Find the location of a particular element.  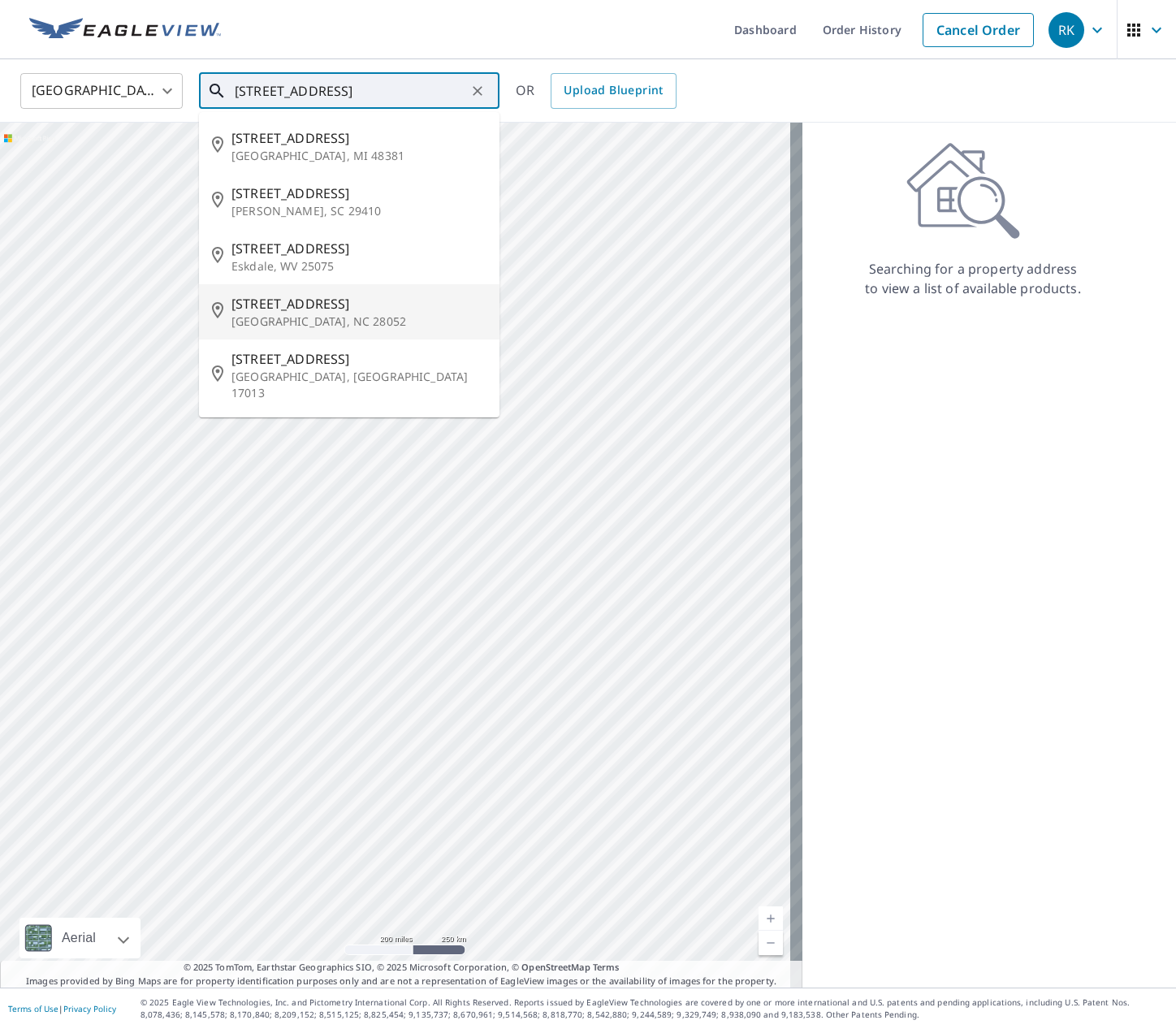

p: Searching for a property address to view a list of available products. is located at coordinates (973, 279).